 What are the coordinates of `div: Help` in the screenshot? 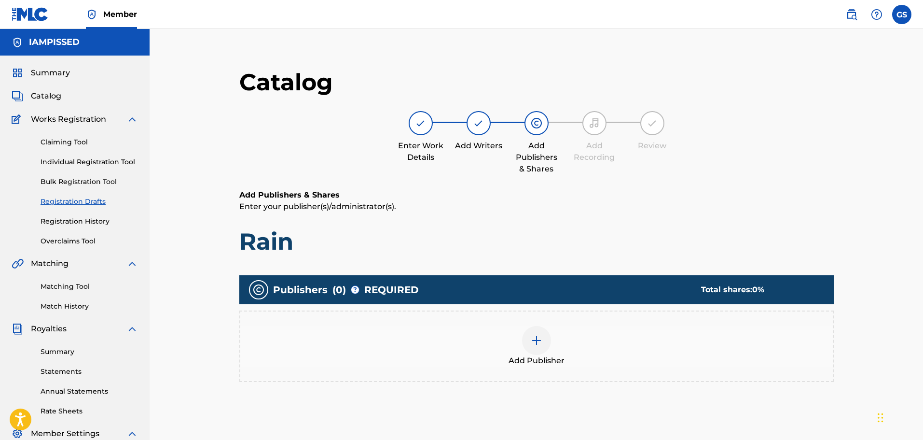 It's located at (877, 14).